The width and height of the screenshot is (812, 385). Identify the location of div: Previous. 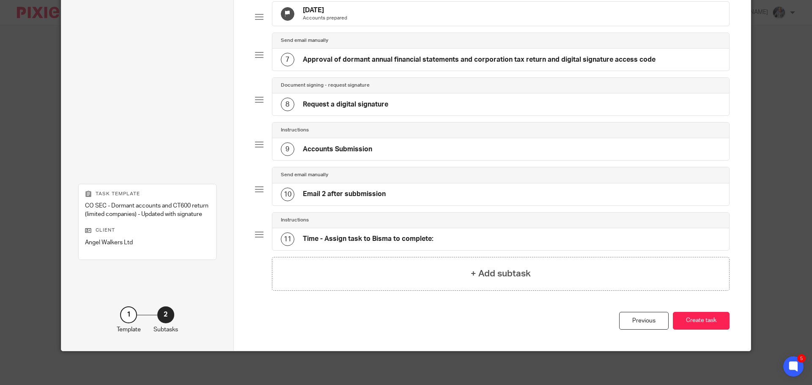
(644, 321).